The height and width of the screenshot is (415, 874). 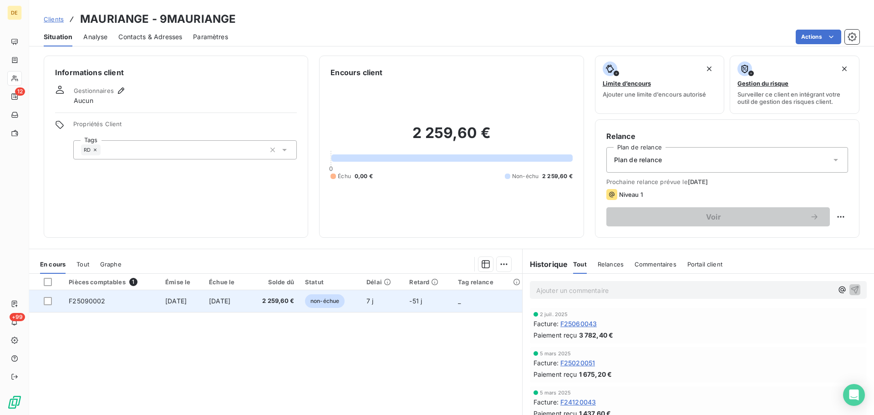 What do you see at coordinates (727, 182) in the screenshot?
I see `span: Prochaine relance prévue le` at bounding box center [727, 182].